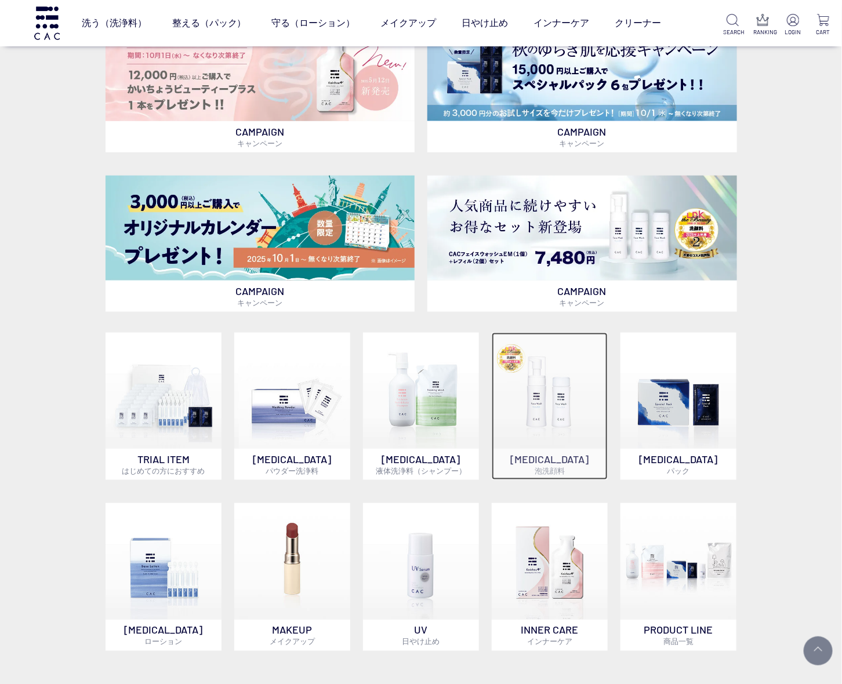 The height and width of the screenshot is (684, 842). What do you see at coordinates (763, 25) in the screenshot?
I see `a: RANKING` at bounding box center [763, 25].